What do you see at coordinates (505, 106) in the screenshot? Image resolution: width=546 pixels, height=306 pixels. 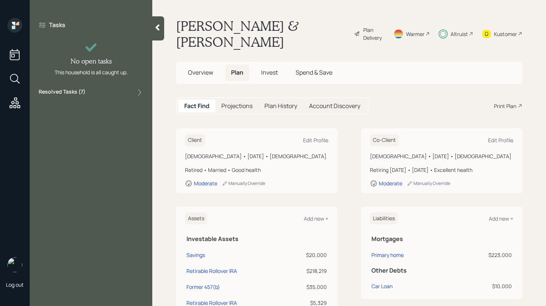 I see `div: Print Plan` at bounding box center [505, 106].